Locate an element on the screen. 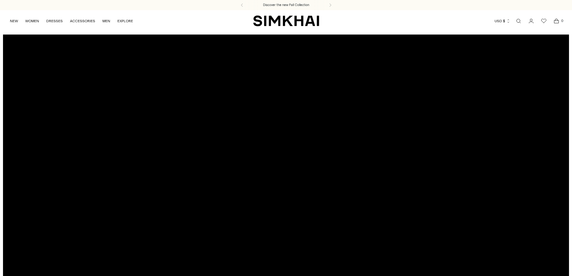  a: MEN is located at coordinates (106, 21).